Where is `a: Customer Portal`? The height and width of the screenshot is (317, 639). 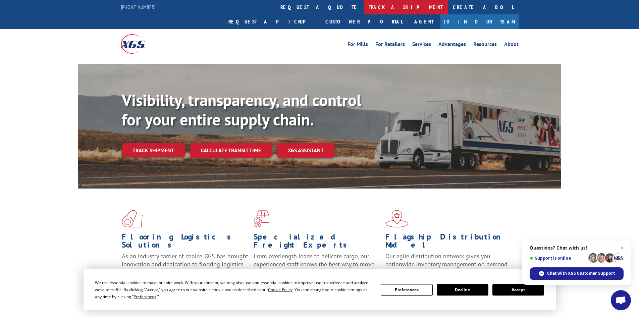
a: Customer Portal is located at coordinates (364, 21).